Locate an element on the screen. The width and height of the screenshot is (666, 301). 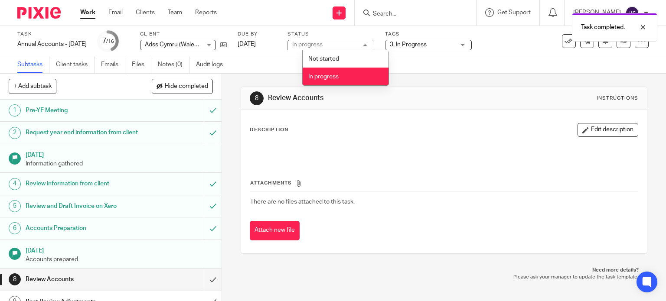
a: Audit logs is located at coordinates (212, 65).